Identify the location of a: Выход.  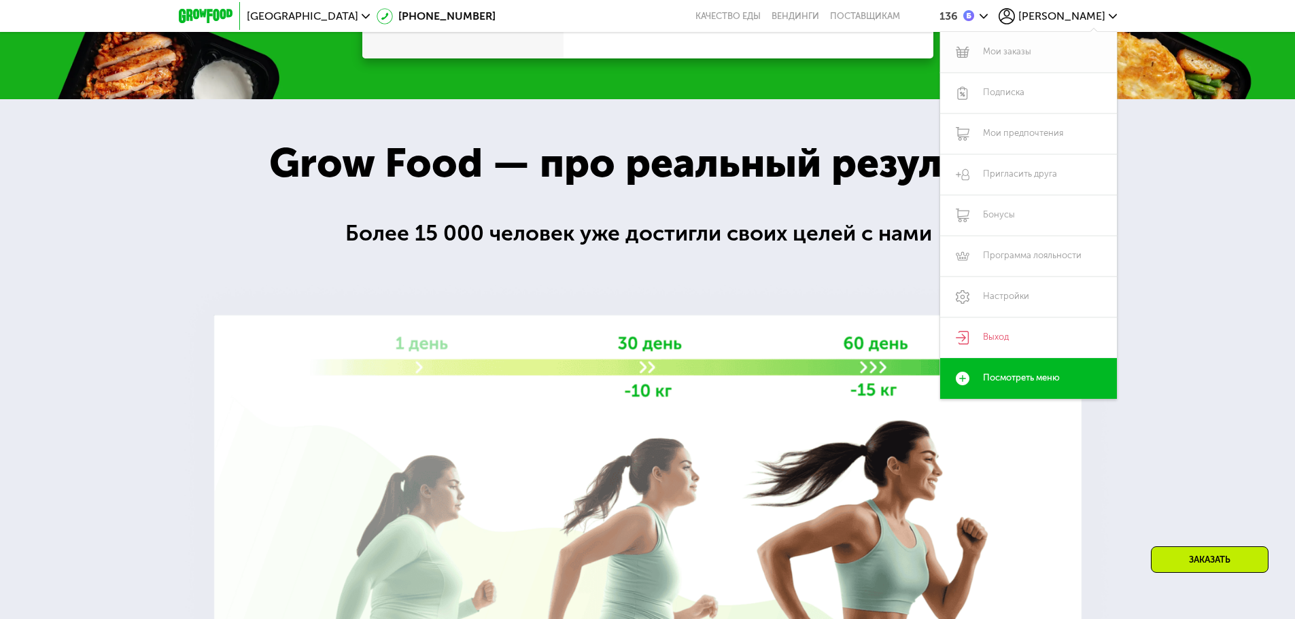
(1028, 338).